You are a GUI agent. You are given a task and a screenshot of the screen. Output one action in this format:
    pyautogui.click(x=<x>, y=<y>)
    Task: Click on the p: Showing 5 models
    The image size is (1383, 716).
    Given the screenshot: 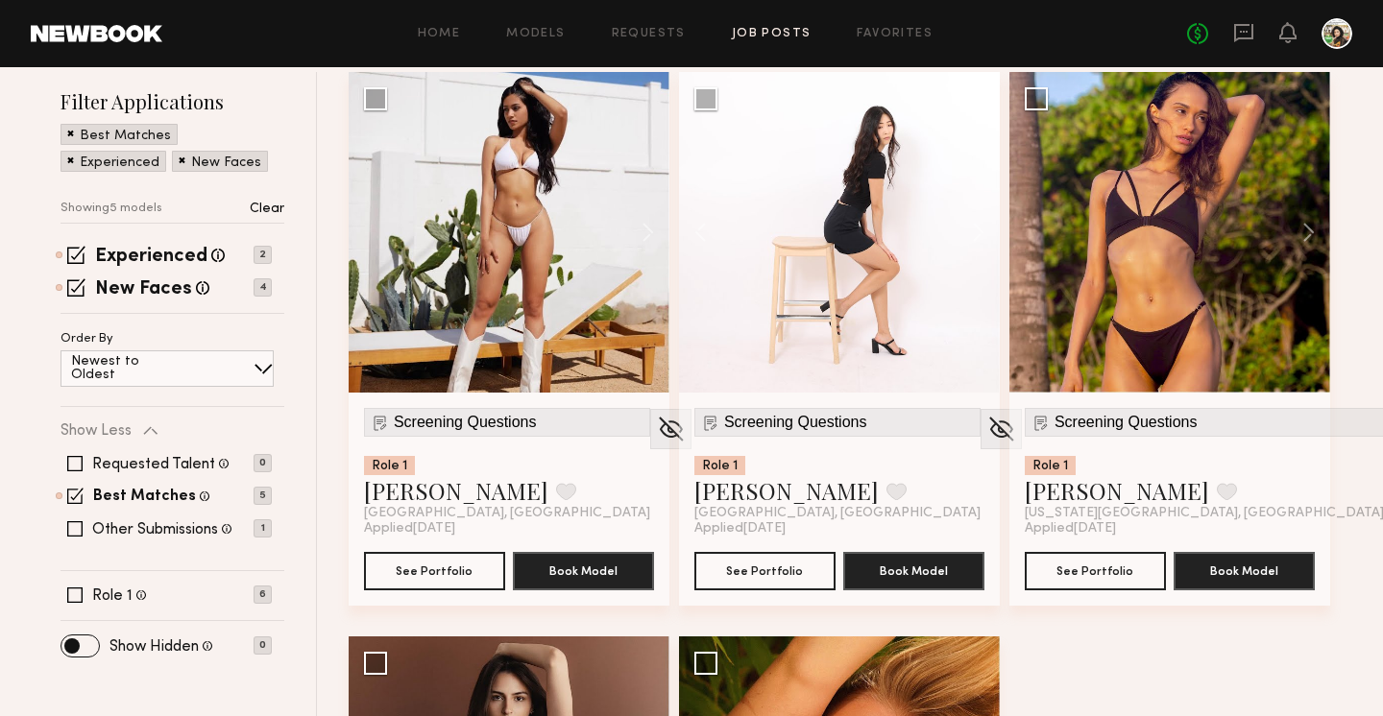 What is the action you would take?
    pyautogui.click(x=111, y=208)
    